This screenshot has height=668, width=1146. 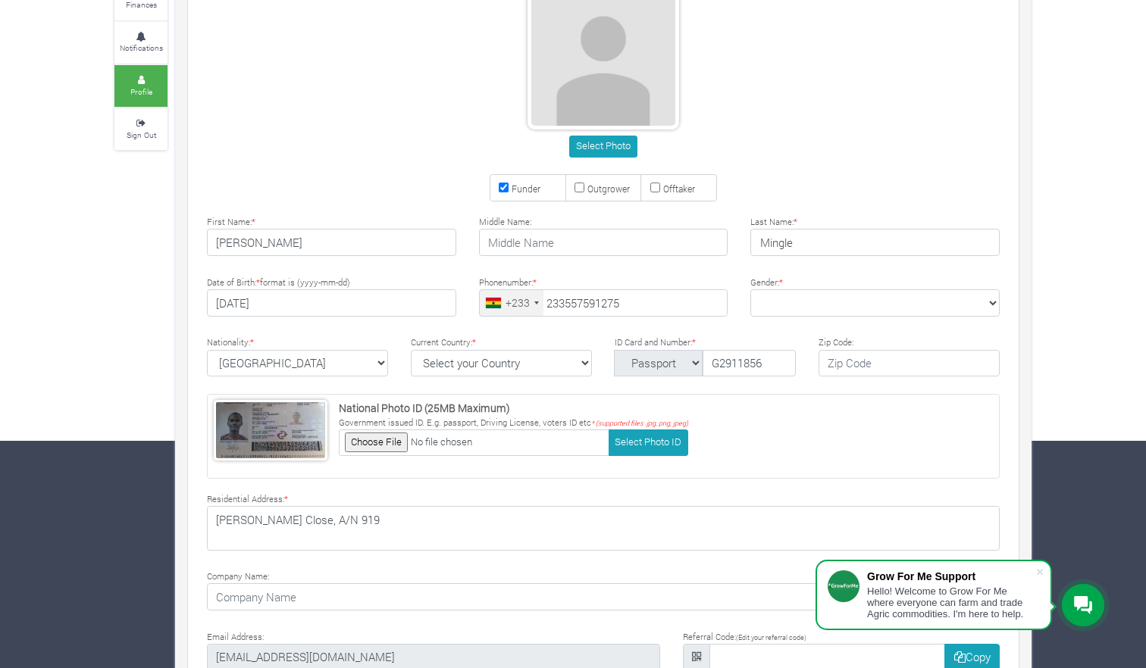 I want to click on label: Email Address:, so click(x=235, y=637).